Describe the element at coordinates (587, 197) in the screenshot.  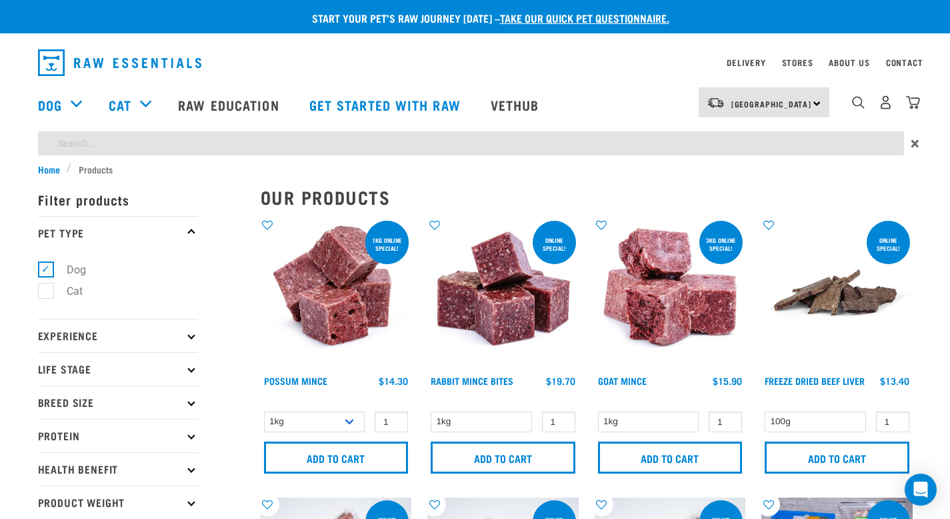
I see `h2: Our Products` at that location.